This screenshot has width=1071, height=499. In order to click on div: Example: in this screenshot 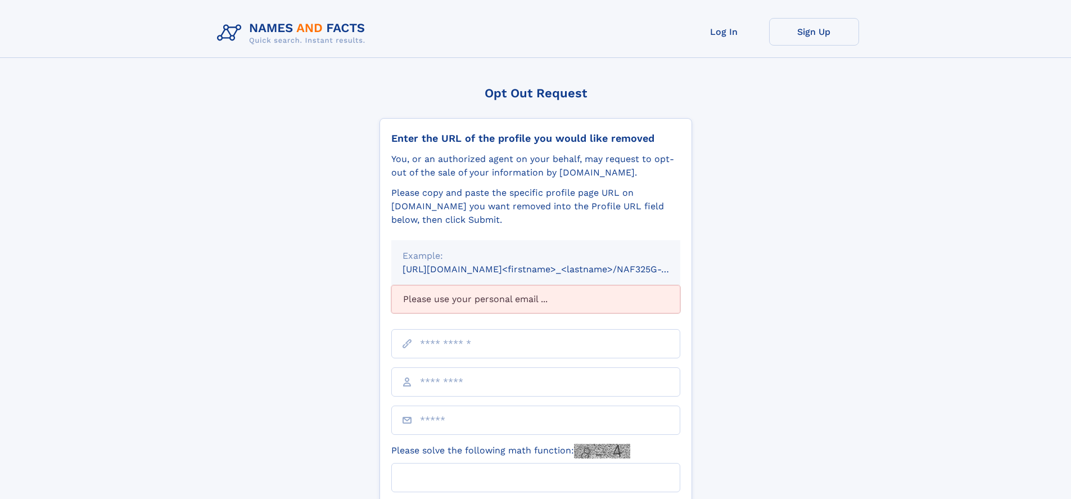, I will do `click(536, 256)`.